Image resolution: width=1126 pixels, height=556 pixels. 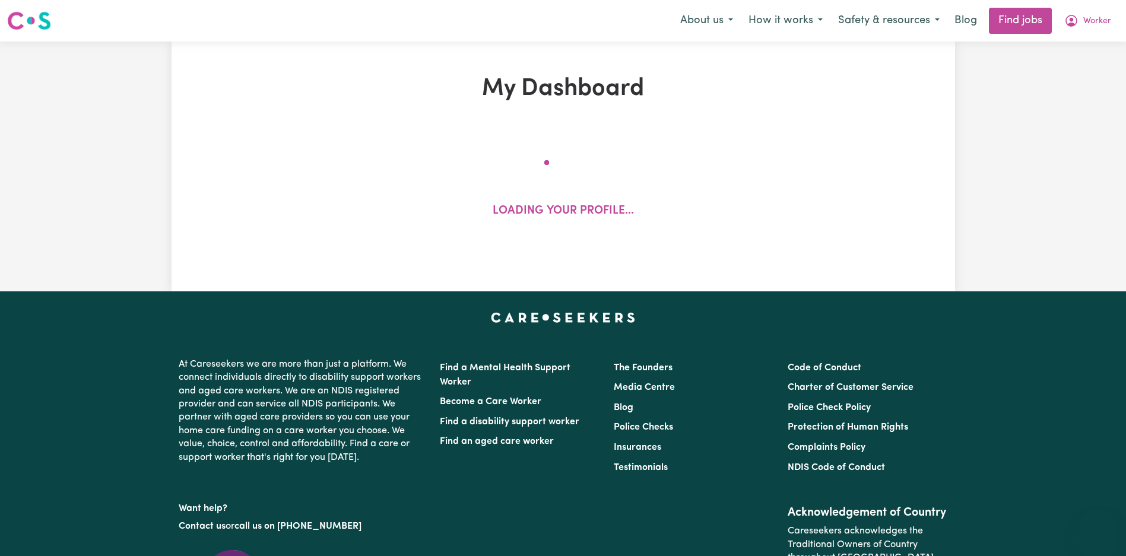 What do you see at coordinates (509, 422) in the screenshot?
I see `a: Find a disability support worker` at bounding box center [509, 422].